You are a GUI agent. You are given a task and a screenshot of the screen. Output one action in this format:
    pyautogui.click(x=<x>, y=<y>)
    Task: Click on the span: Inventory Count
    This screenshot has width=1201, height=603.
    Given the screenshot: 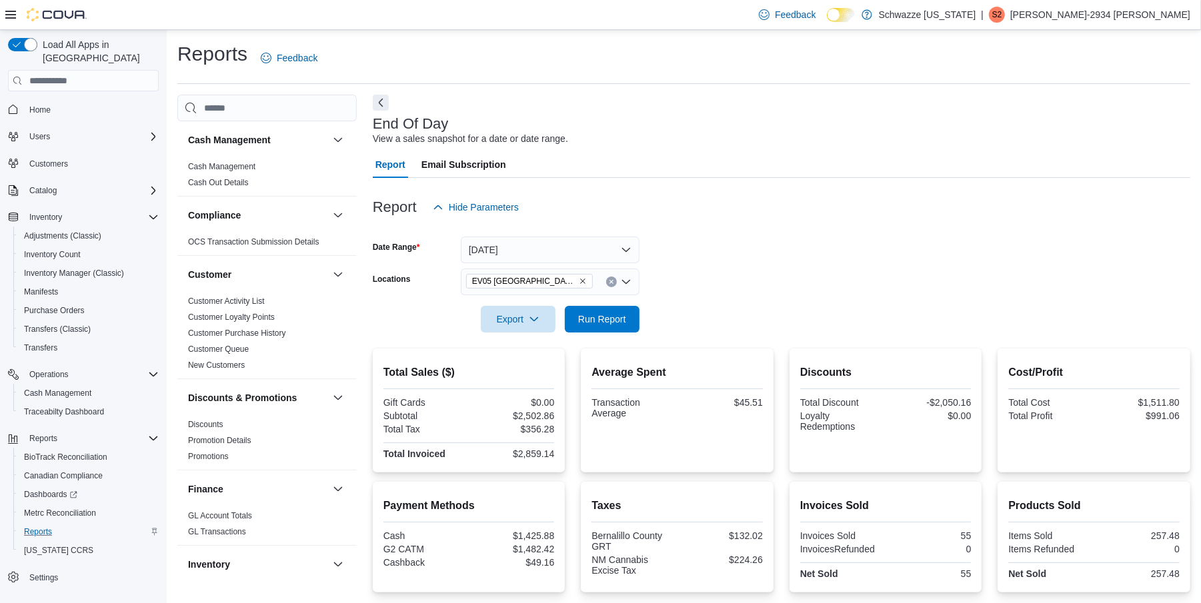 What is the action you would take?
    pyautogui.click(x=89, y=255)
    